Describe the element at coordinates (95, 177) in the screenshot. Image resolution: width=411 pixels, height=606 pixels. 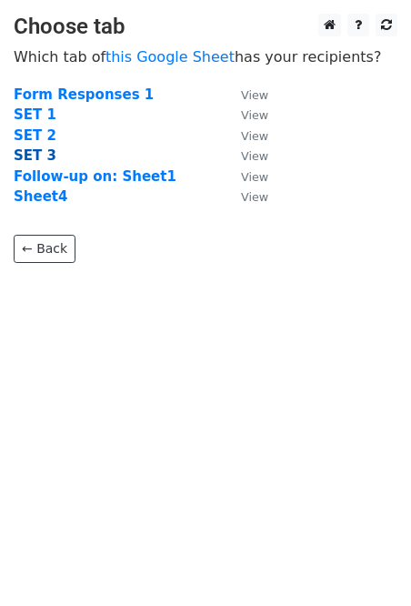
I see `strong: Follow-up on: Sheet1` at that location.